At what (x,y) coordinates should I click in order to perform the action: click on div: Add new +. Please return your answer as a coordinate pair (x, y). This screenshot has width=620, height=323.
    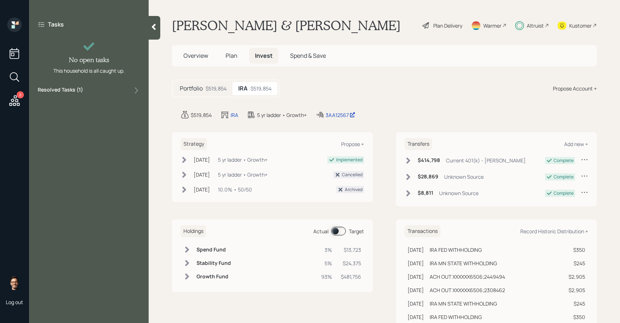
    Looking at the image, I should click on (577, 144).